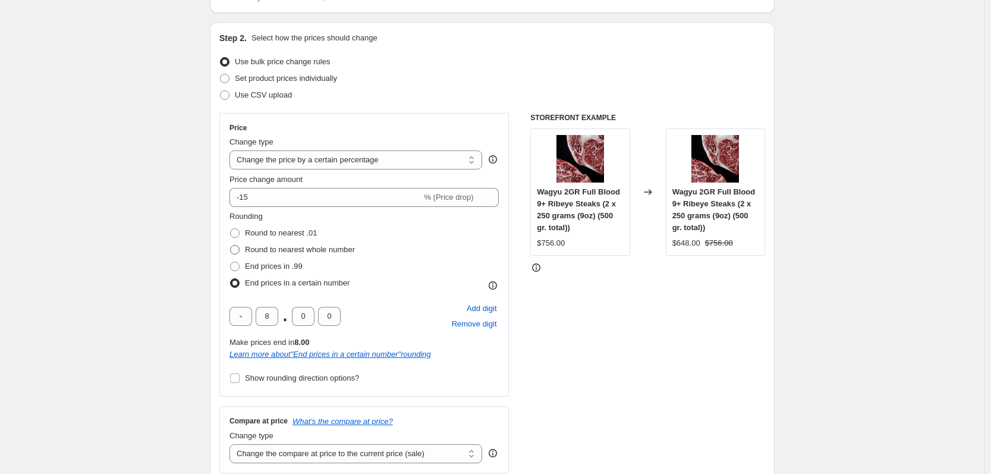 The height and width of the screenshot is (474, 991). I want to click on strike: $756.00, so click(719, 243).